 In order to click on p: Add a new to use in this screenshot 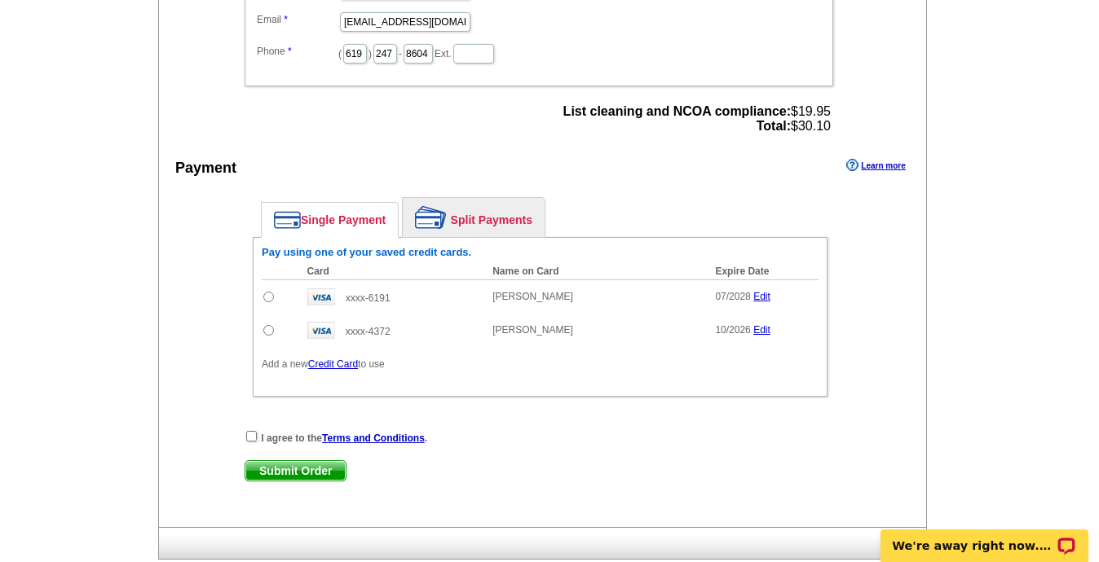, I will do `click(540, 364)`.